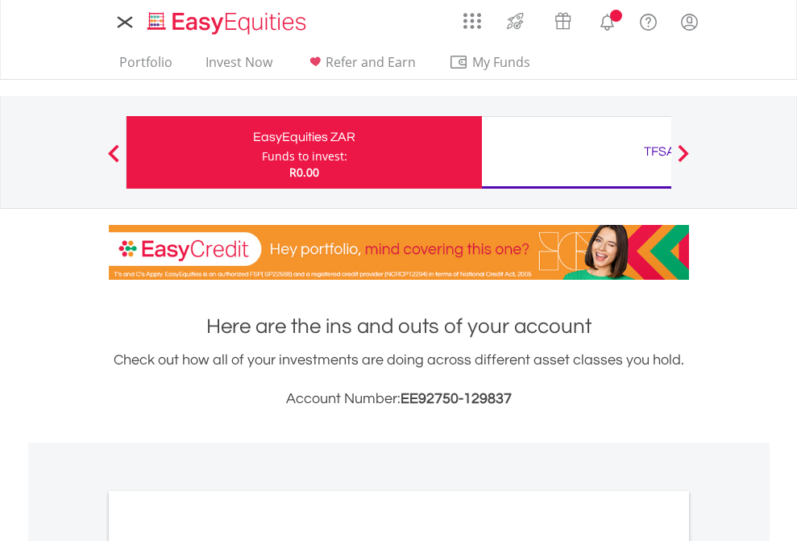  I want to click on a: FAQ's and Support, so click(648, 20).